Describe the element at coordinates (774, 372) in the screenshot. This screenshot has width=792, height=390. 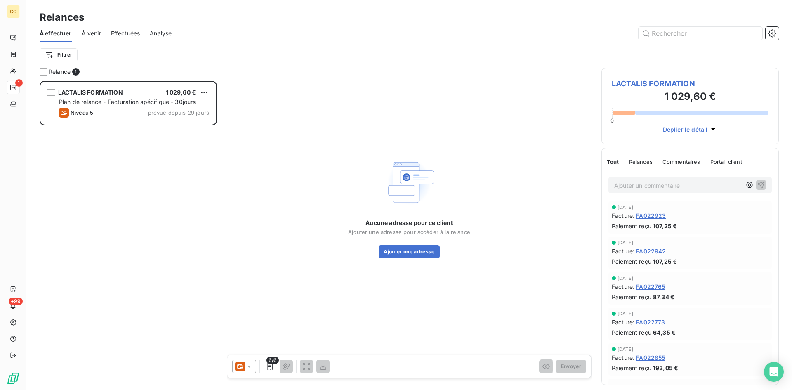
I see `div: Open Intercom Messenger` at that location.